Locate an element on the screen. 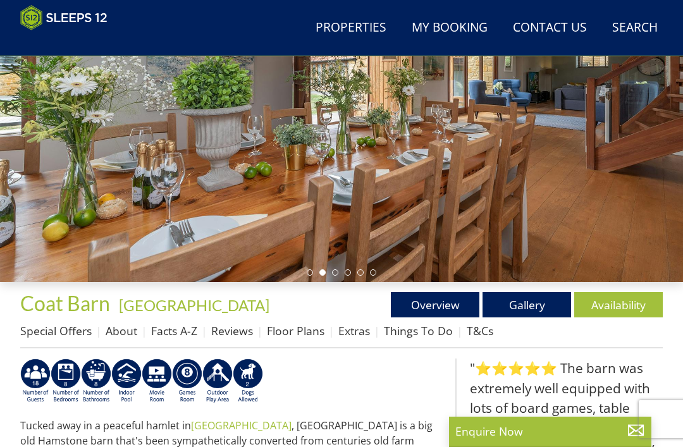 The width and height of the screenshot is (683, 447). img: AD_4nXcMx2CE34V8zJUSEa4yj9Pppk-n32tBXeIdXm2A2oX1xZoj8zz1pCuMiQujsiKLZDhbHnQsaZvA37aEfuFKITYDwIrZv... is located at coordinates (157, 381).